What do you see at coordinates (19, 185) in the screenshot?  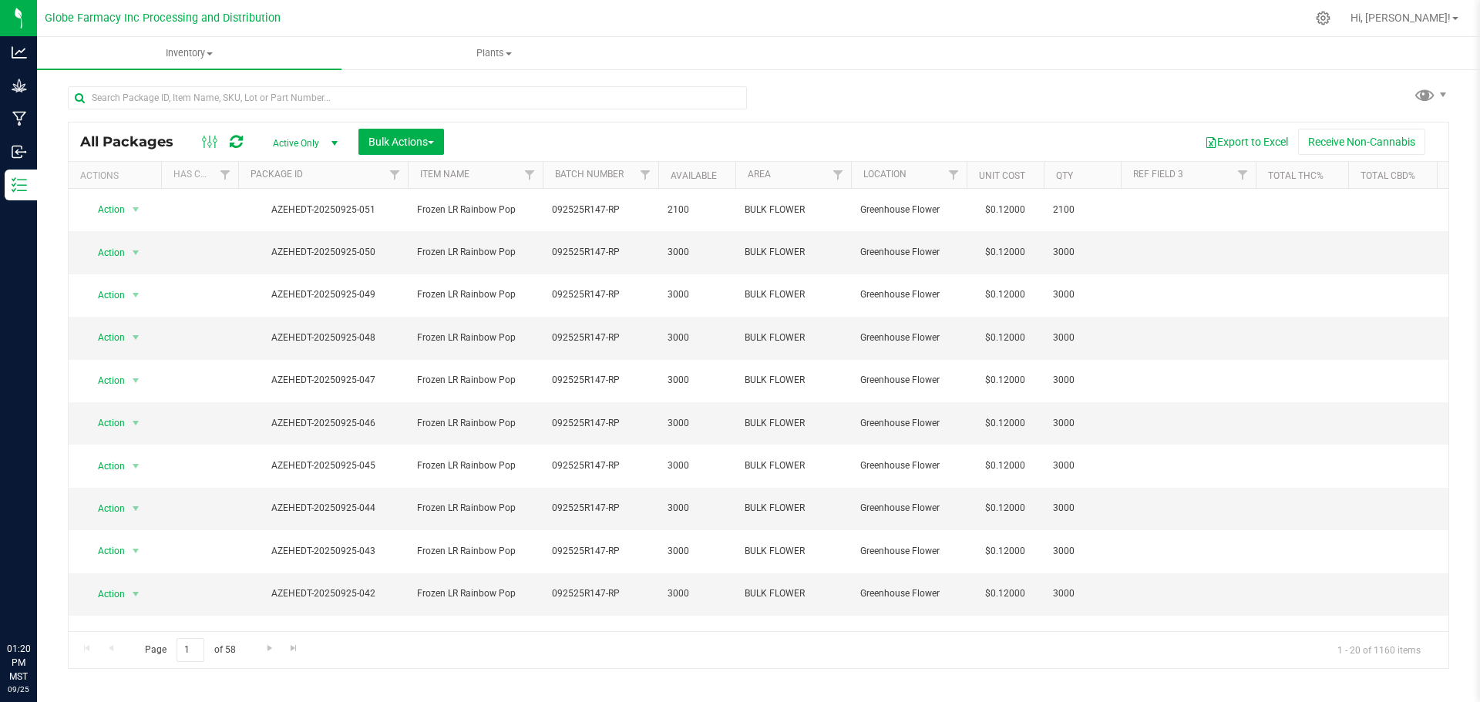 I see `inline-svg: Inventory` at bounding box center [19, 185].